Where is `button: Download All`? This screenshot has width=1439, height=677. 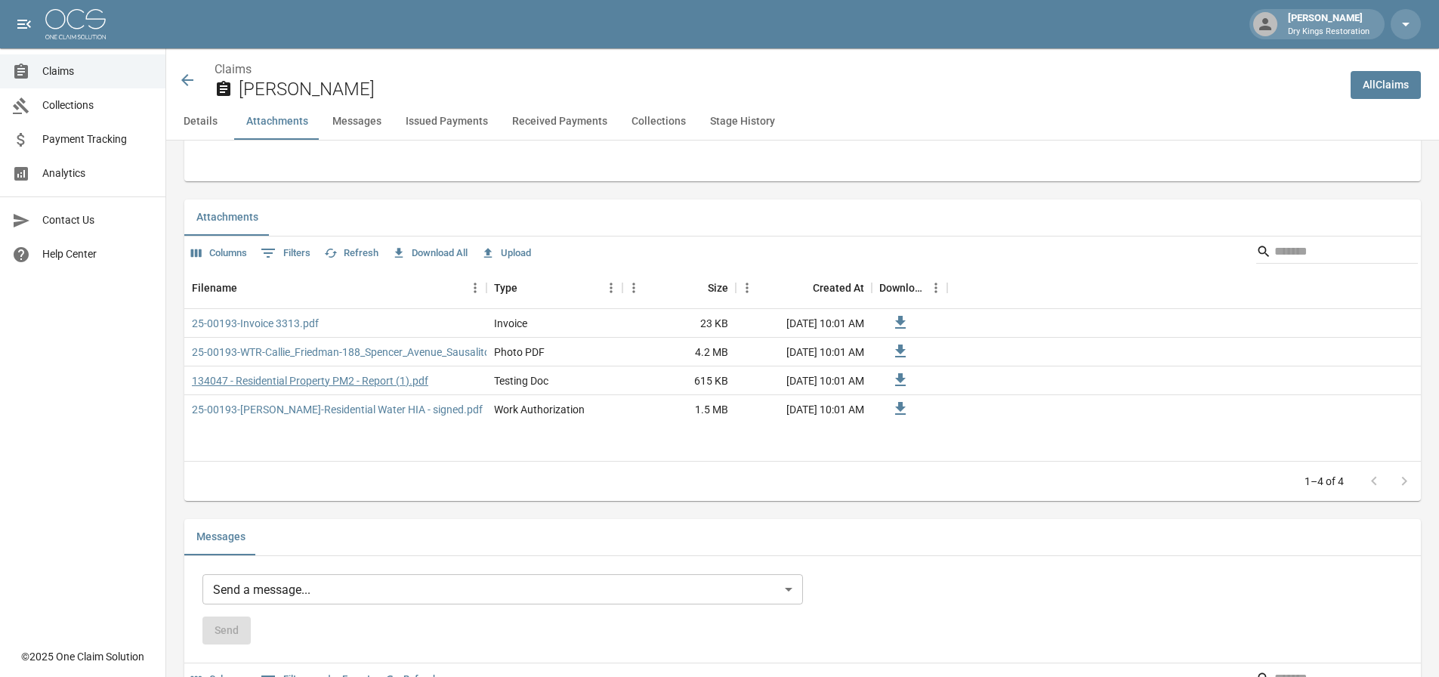 button: Download All is located at coordinates (430, 253).